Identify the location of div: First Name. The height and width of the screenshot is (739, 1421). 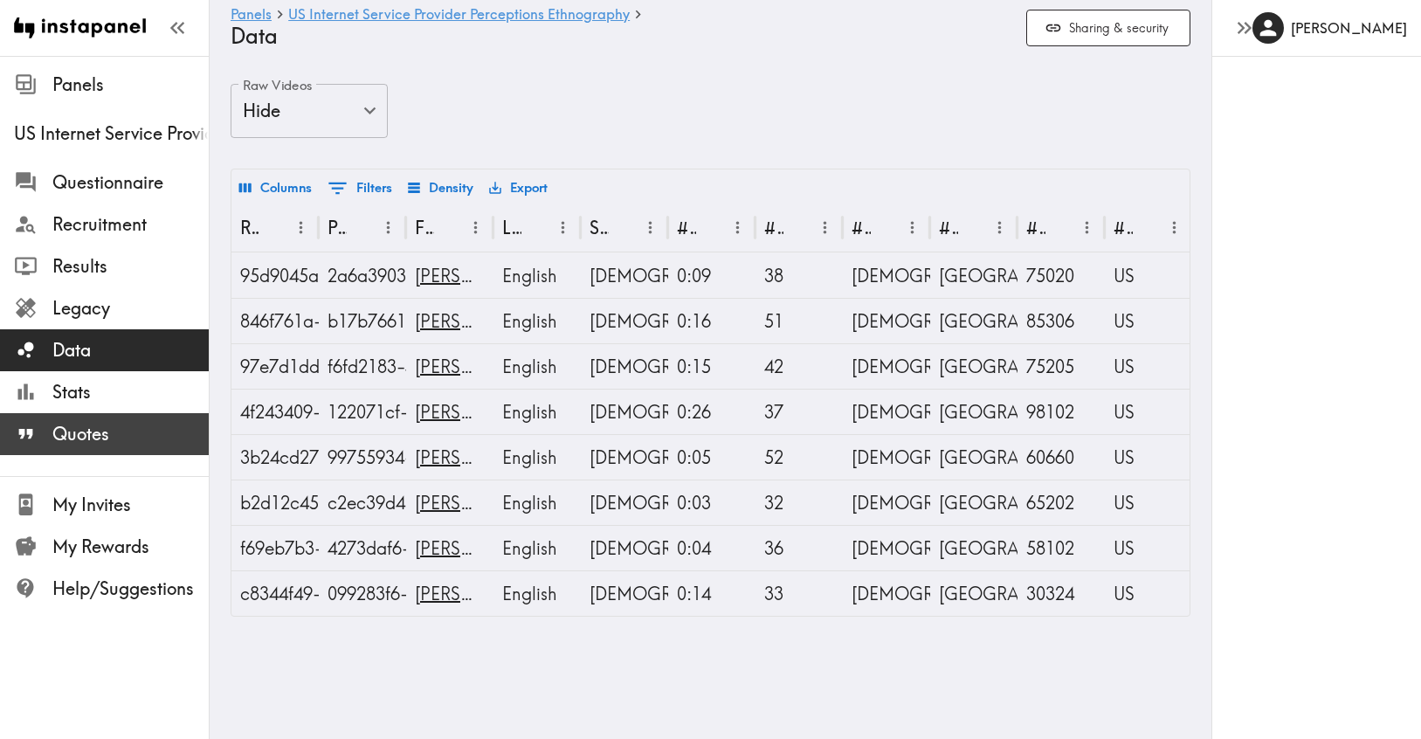
(425, 227).